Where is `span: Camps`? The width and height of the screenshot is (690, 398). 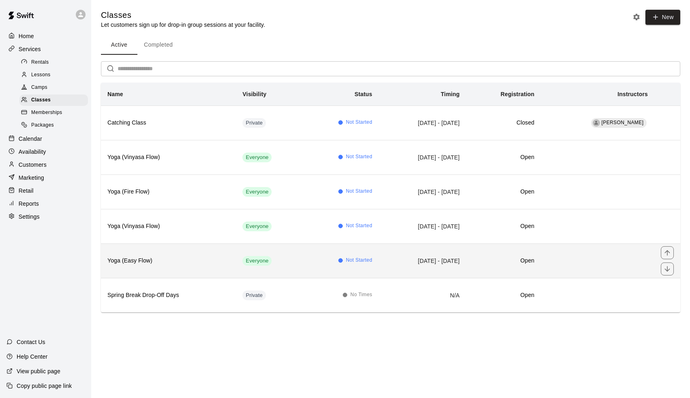
span: Camps is located at coordinates (39, 88).